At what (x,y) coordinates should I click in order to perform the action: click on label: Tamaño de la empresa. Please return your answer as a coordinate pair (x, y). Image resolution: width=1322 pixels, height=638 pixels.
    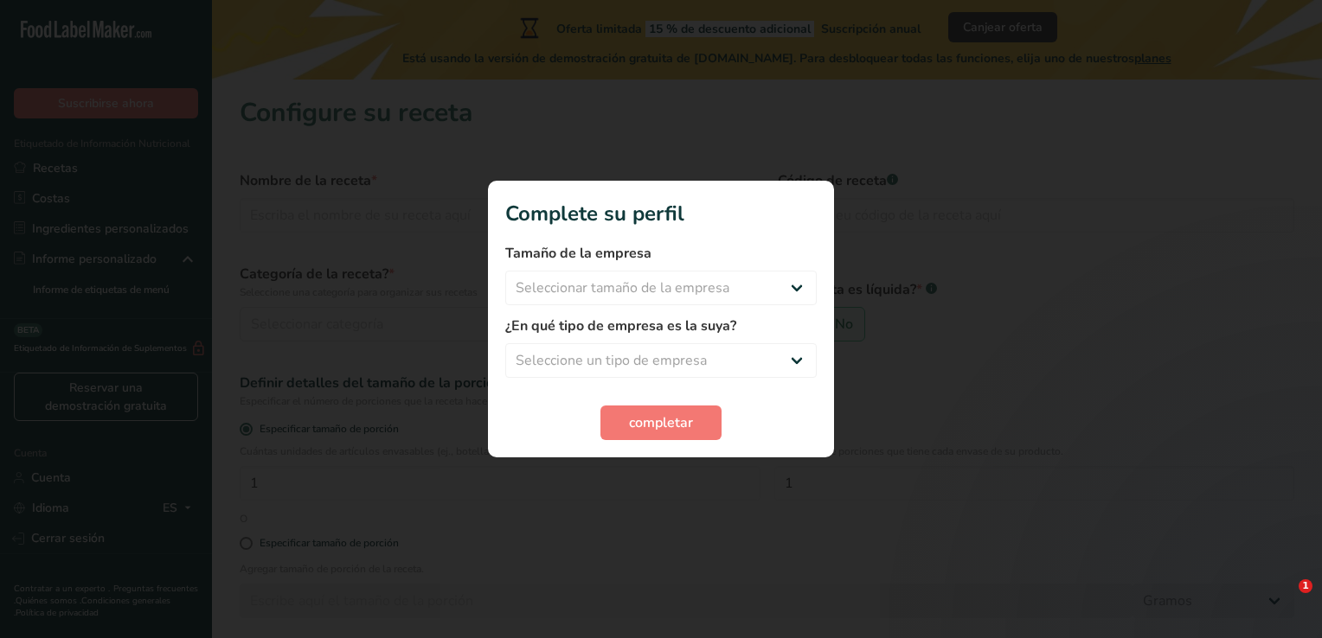
    Looking at the image, I should click on (661, 253).